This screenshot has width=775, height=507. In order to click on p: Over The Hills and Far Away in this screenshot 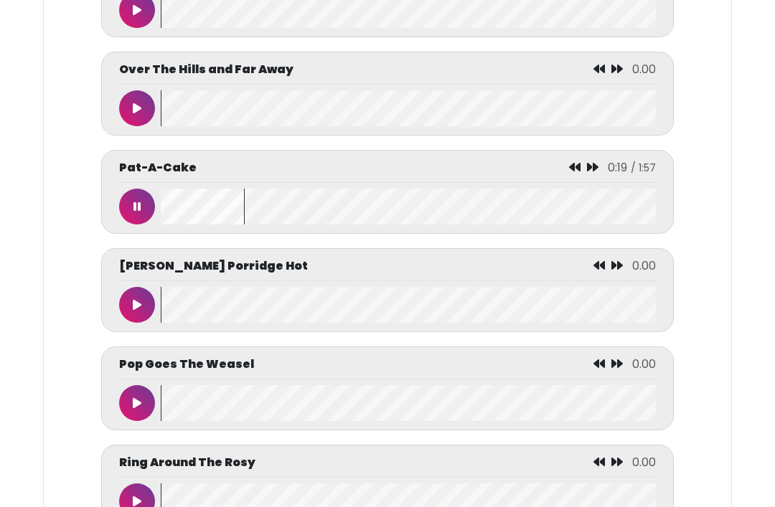, I will do `click(206, 70)`.